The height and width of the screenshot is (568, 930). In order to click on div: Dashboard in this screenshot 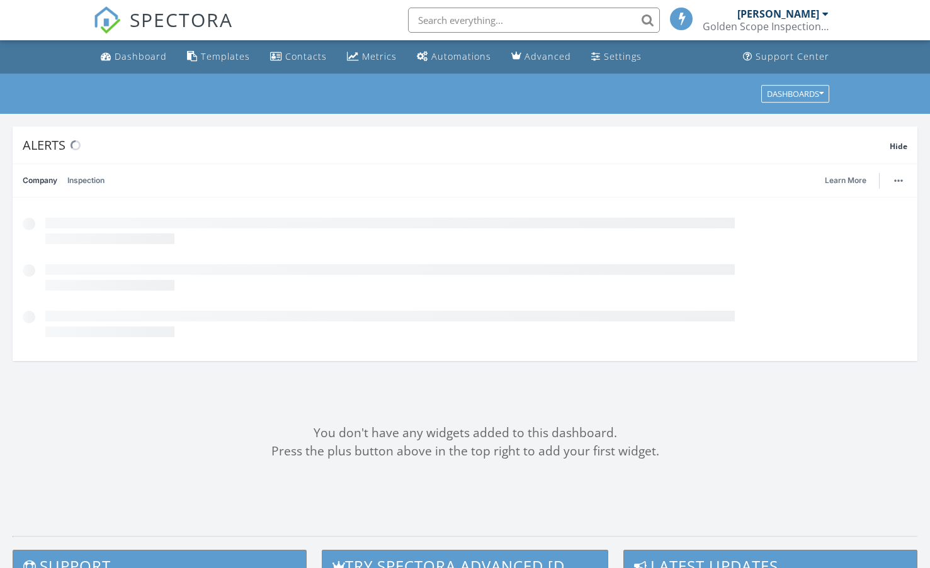, I will do `click(140, 56)`.